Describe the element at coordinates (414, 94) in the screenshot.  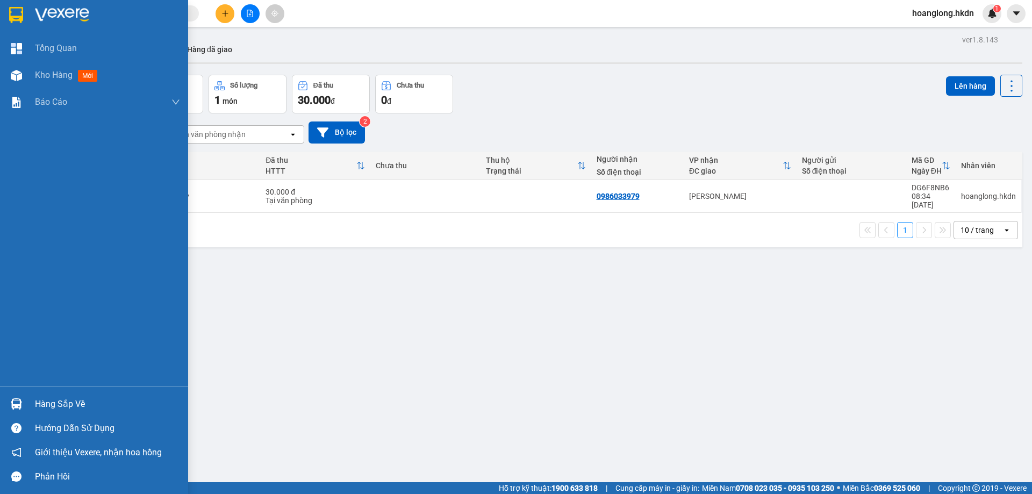
I see `button: Chưa thu0đ` at that location.